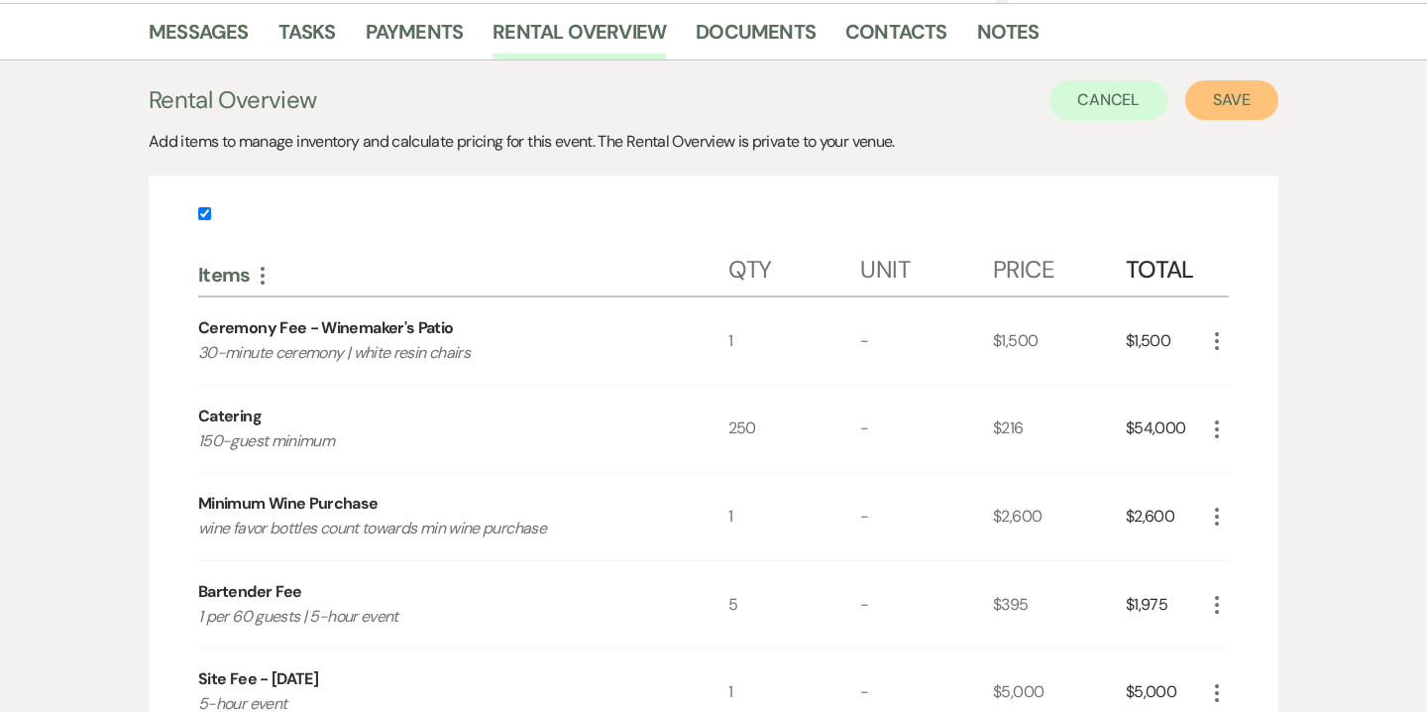  What do you see at coordinates (896, 38) in the screenshot?
I see `a: Contacts` at bounding box center [896, 38].